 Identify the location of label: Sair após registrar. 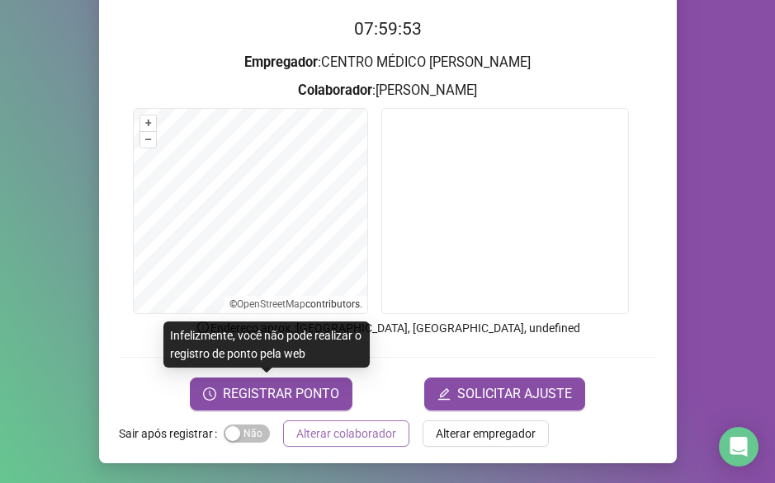
(171, 434).